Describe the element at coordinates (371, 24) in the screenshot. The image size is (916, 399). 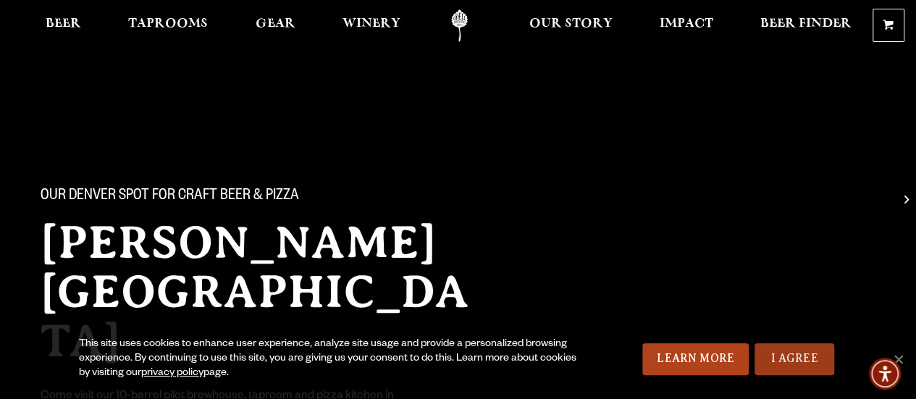
I see `span: Winery` at that location.